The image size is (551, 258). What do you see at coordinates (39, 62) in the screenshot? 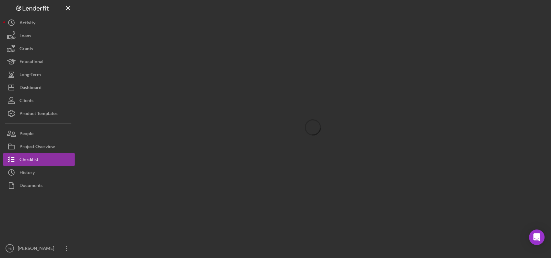
I see `a: Educational` at bounding box center [39, 62].